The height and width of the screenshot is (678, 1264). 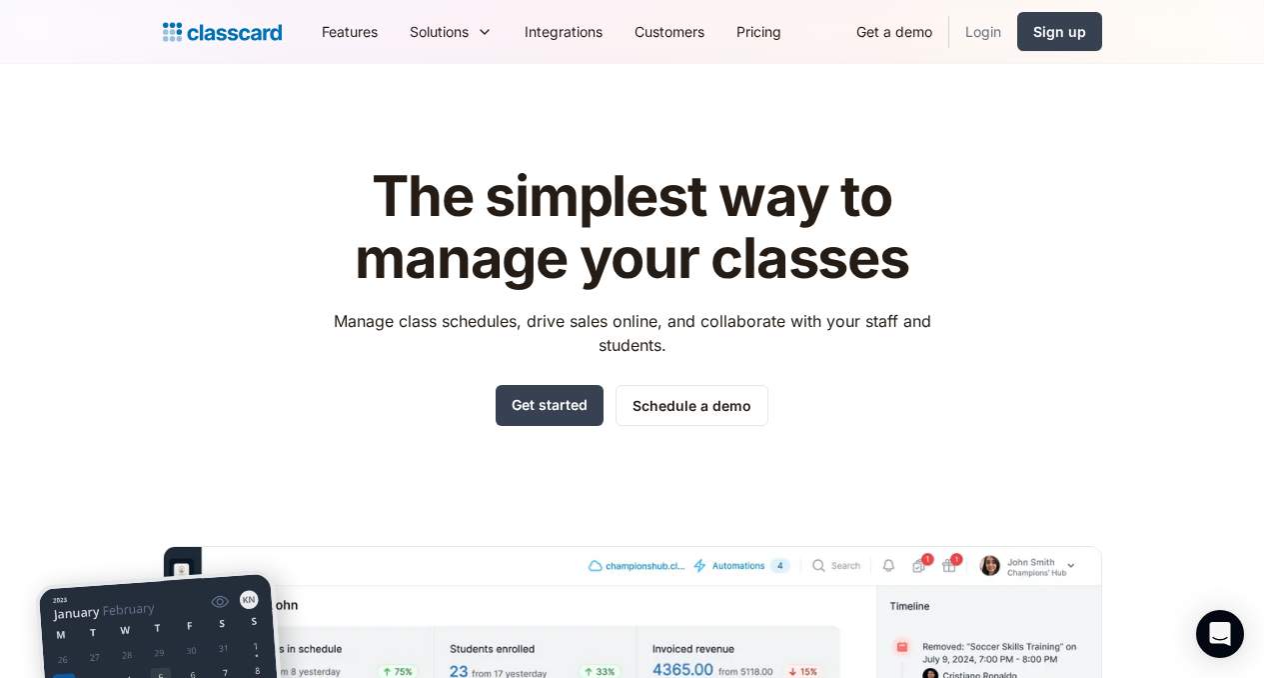 I want to click on div: Sign up, so click(x=1059, y=31).